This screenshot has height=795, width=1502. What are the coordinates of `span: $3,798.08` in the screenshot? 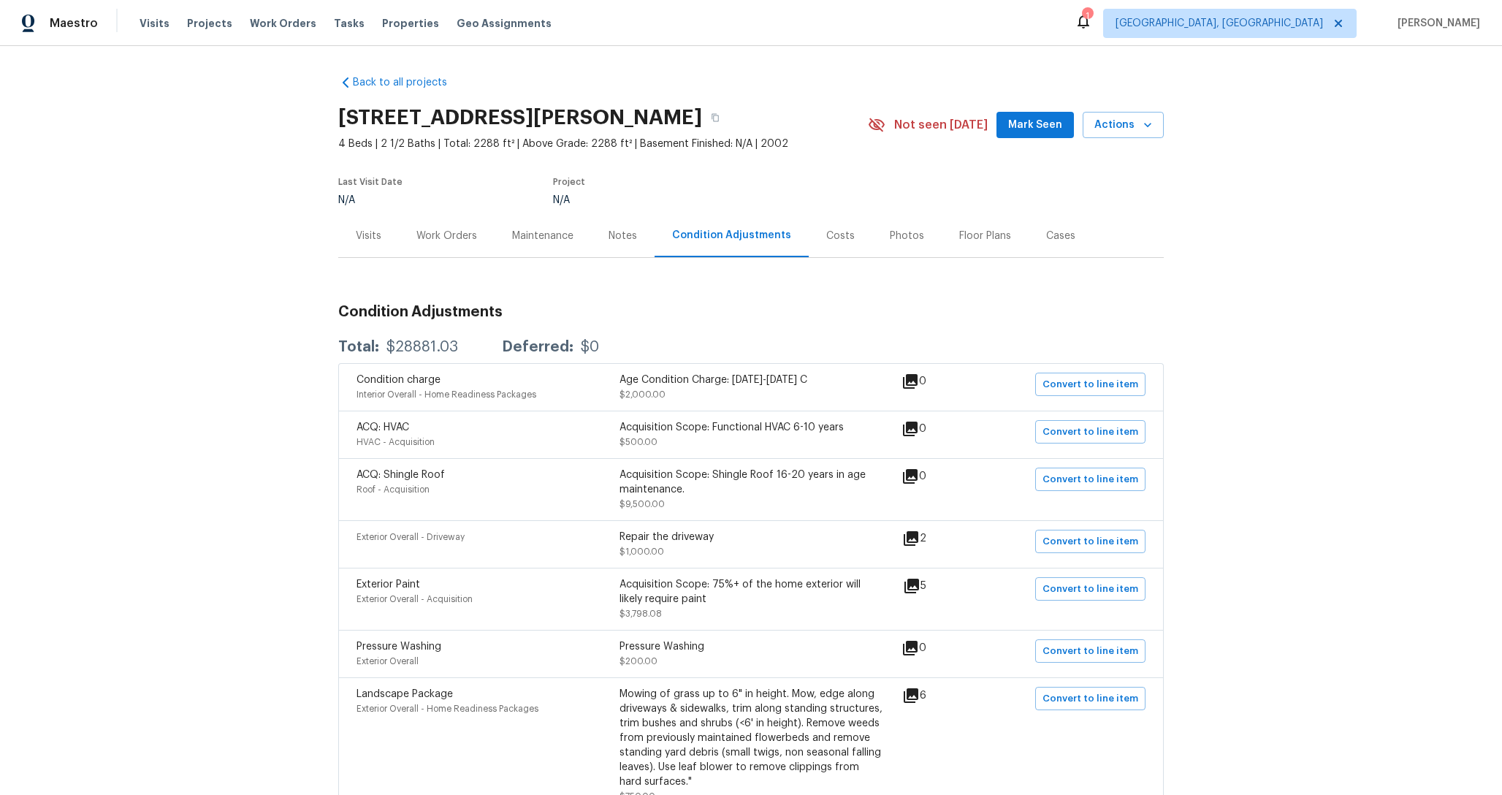 It's located at (641, 614).